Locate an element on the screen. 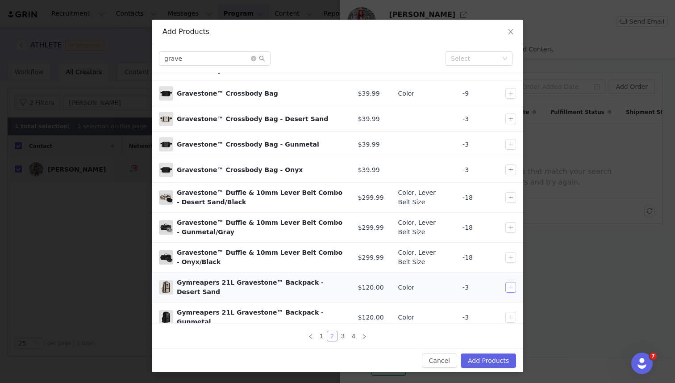 Image resolution: width=675 pixels, height=383 pixels. div: Gravestone™ Crossbody Bag - Gunmetal is located at coordinates (260, 144).